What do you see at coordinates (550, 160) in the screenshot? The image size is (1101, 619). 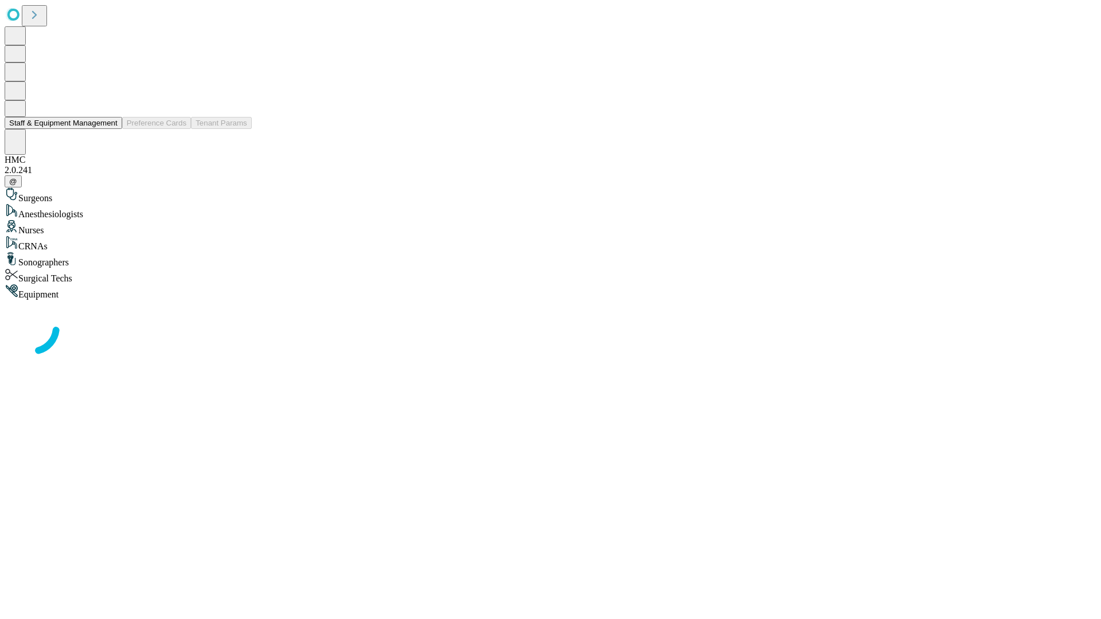 I see `div: HMC` at bounding box center [550, 160].